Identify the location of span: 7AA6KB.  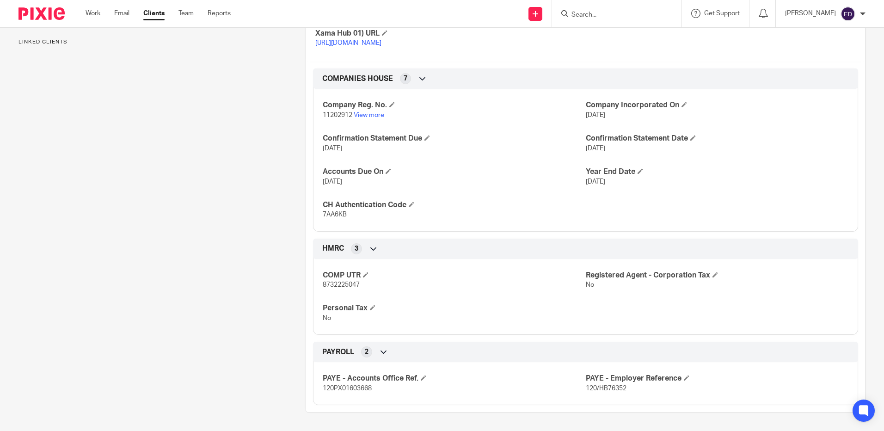
(335, 214).